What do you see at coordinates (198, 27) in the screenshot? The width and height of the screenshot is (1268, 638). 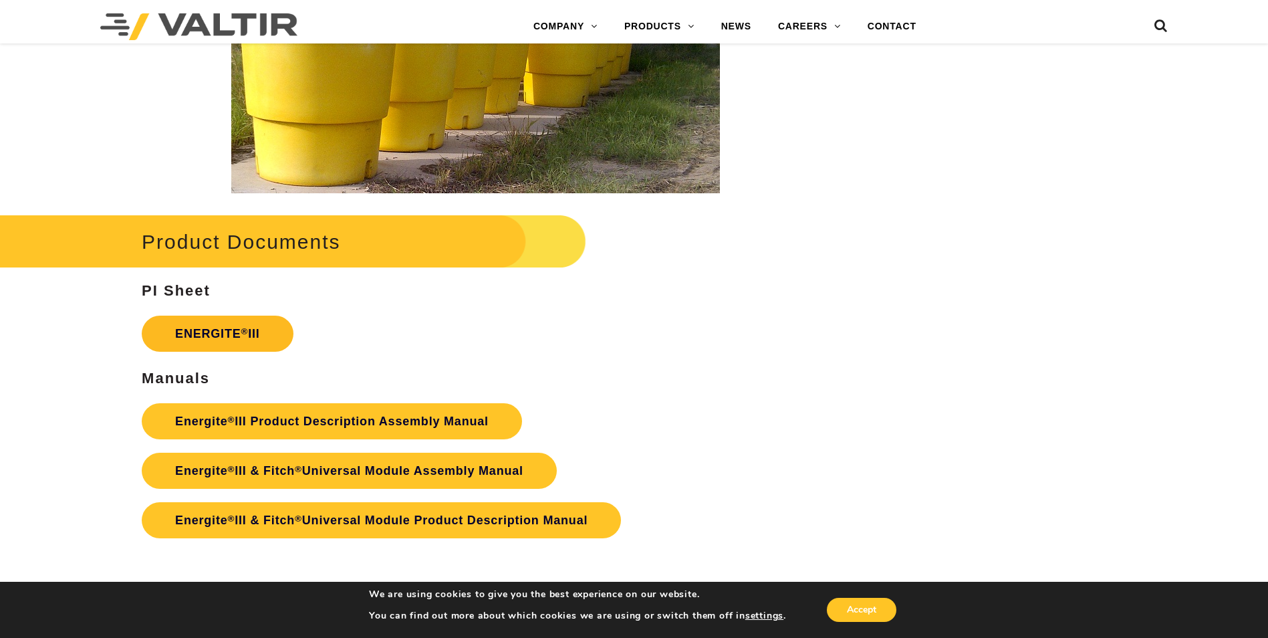 I see `img: Valtir` at bounding box center [198, 27].